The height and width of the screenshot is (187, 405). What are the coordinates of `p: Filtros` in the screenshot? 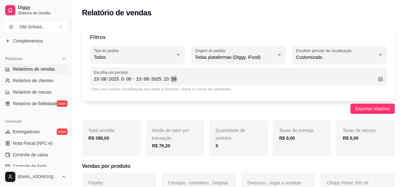 It's located at (98, 37).